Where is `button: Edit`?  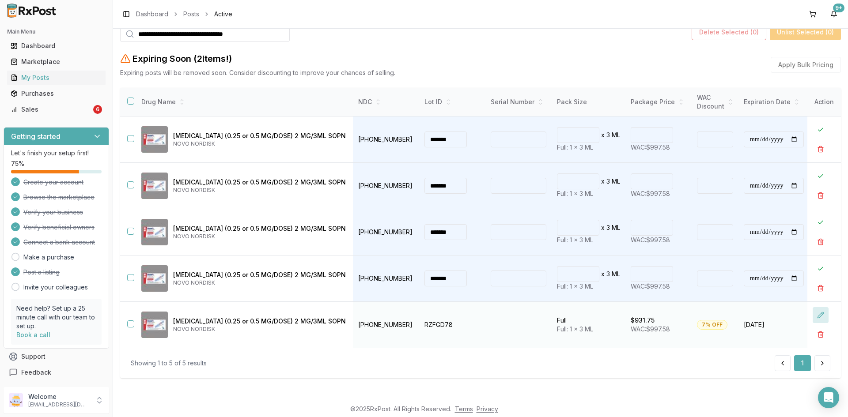 button: Edit is located at coordinates (821, 315).